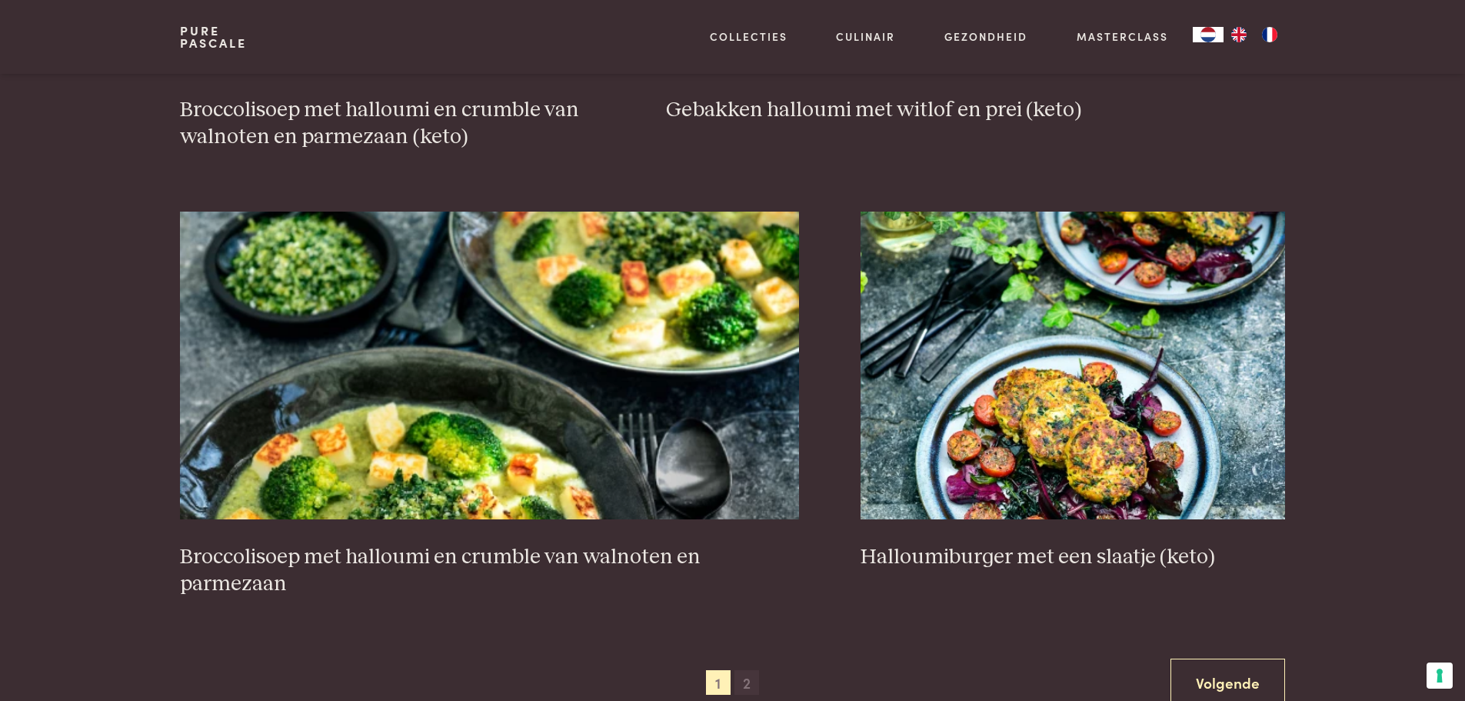  What do you see at coordinates (718, 682) in the screenshot?
I see `span: 1` at bounding box center [718, 682].